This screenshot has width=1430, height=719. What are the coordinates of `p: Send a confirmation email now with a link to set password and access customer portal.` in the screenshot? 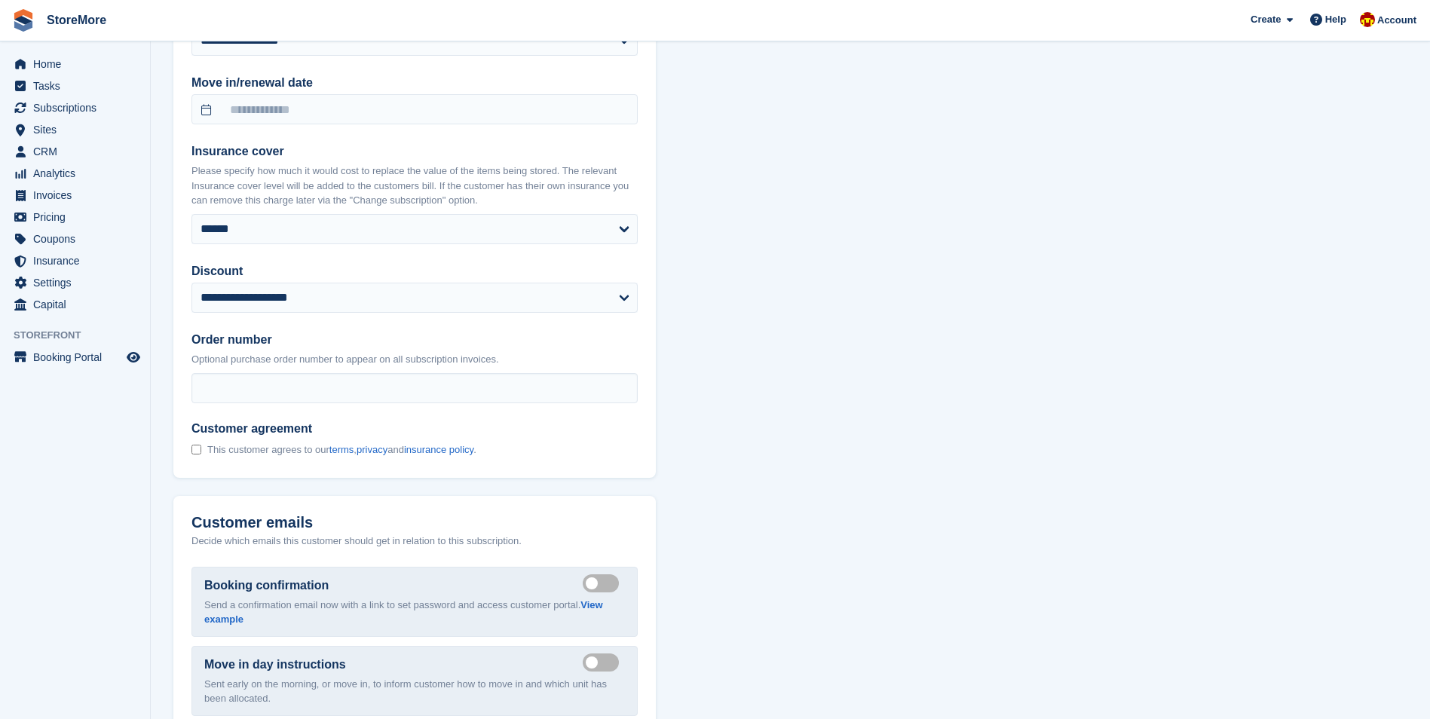 It's located at (415, 612).